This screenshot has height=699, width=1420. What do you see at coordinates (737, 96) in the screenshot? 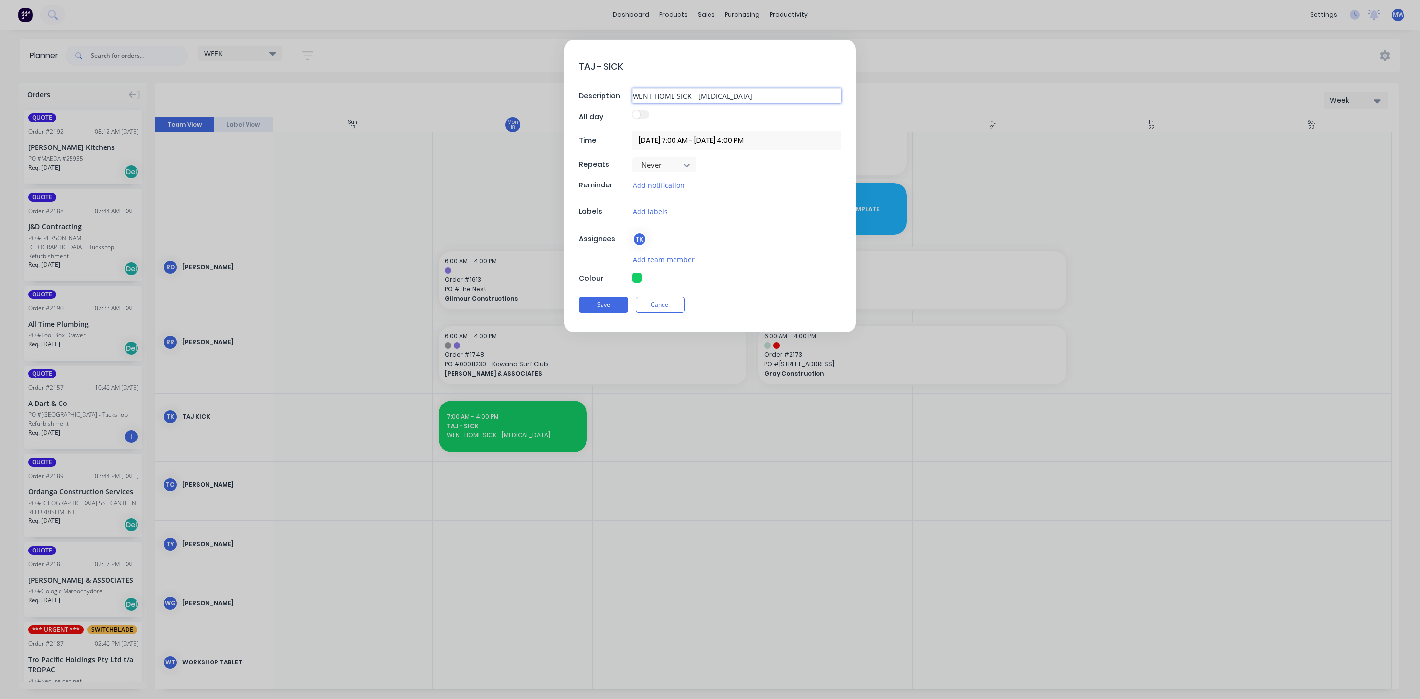
I see `input: Enter a description` at bounding box center [737, 96].